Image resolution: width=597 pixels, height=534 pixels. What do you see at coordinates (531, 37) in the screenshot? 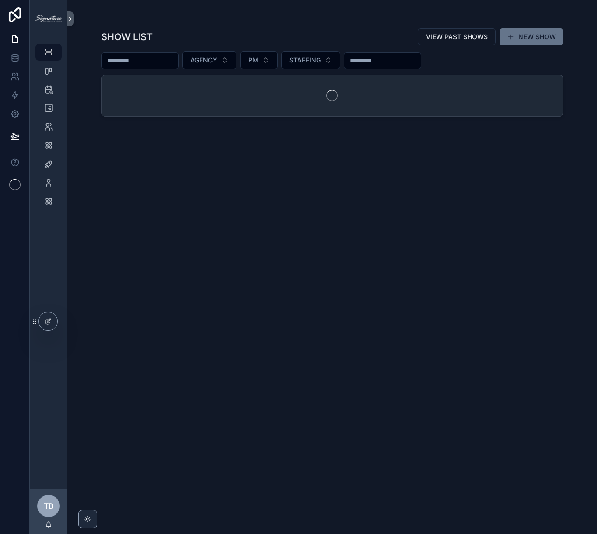
I see `button: NEW SHOW` at bounding box center [531, 37].